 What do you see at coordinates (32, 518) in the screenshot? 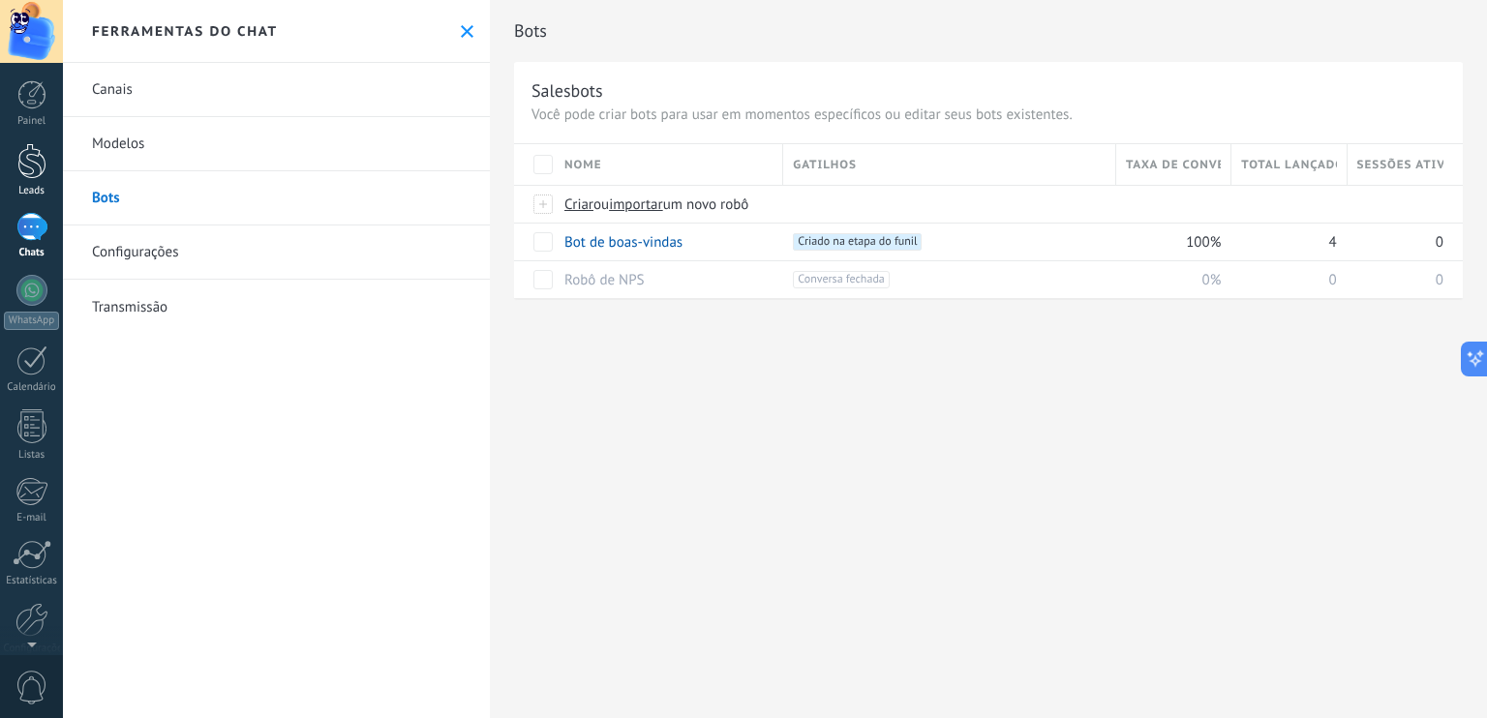
I see `div: E-mail` at bounding box center [32, 518].